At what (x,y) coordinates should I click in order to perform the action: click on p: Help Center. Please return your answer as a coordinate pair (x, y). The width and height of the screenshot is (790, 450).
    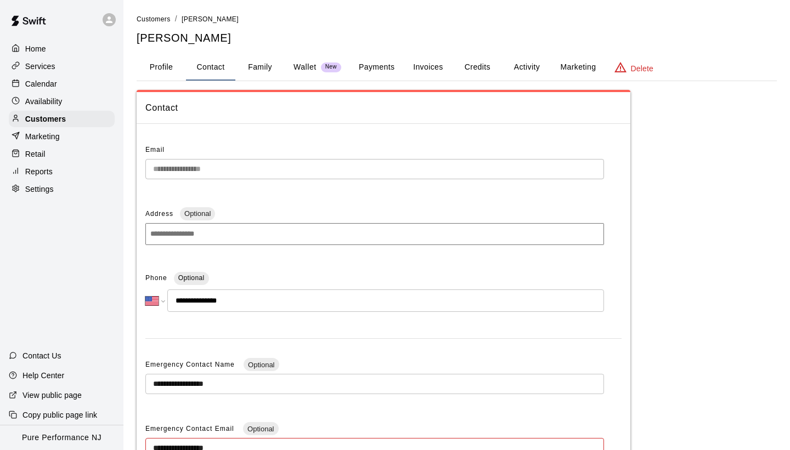
    Looking at the image, I should click on (43, 376).